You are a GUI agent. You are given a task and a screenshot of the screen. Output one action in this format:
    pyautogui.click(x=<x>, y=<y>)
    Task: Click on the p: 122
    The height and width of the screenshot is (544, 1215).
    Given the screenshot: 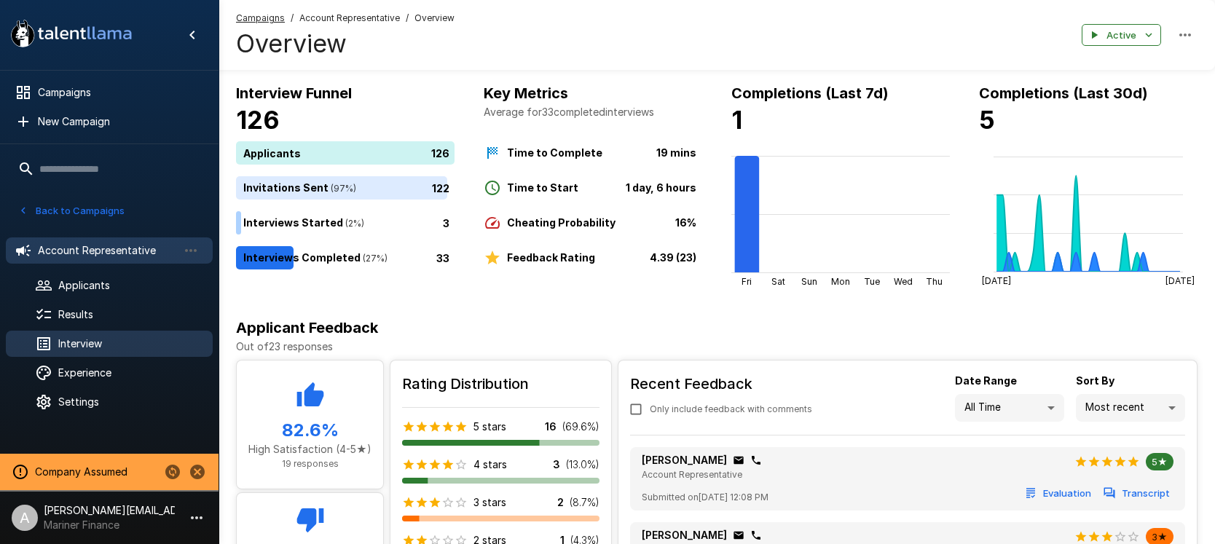 What is the action you would take?
    pyautogui.click(x=441, y=187)
    